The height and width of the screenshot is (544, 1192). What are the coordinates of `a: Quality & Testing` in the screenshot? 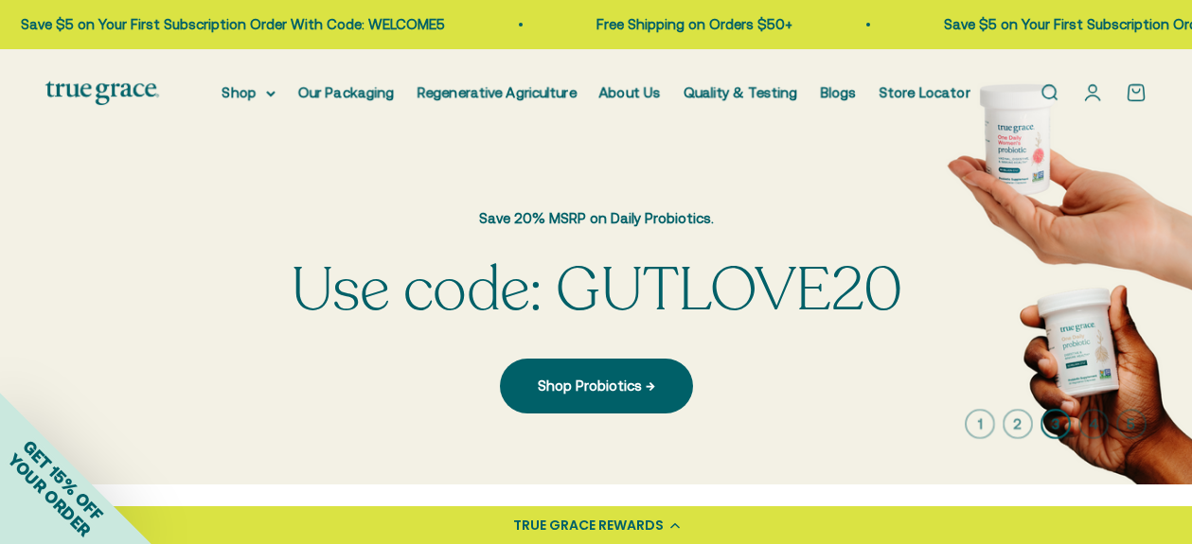 It's located at (740, 92).